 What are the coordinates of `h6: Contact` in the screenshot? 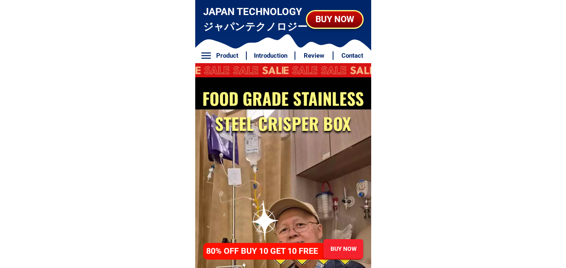 It's located at (352, 56).